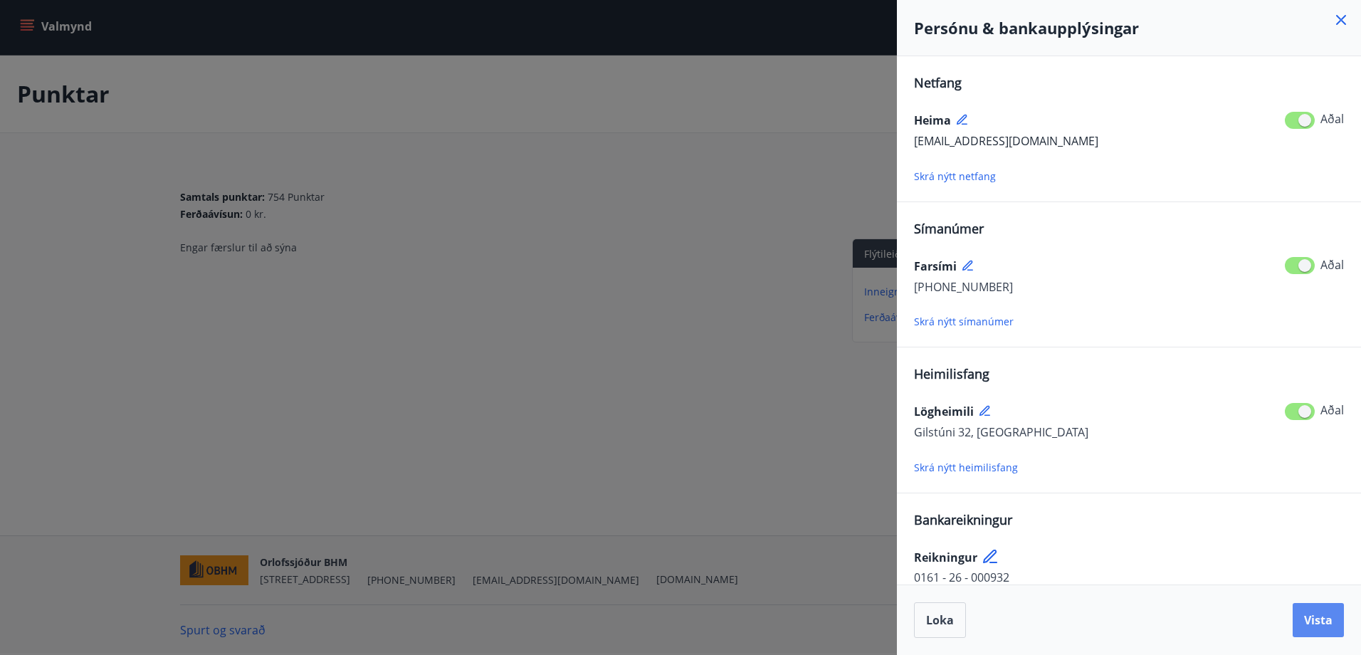 The width and height of the screenshot is (1361, 655). Describe the element at coordinates (940, 620) in the screenshot. I see `button: Loka` at that location.